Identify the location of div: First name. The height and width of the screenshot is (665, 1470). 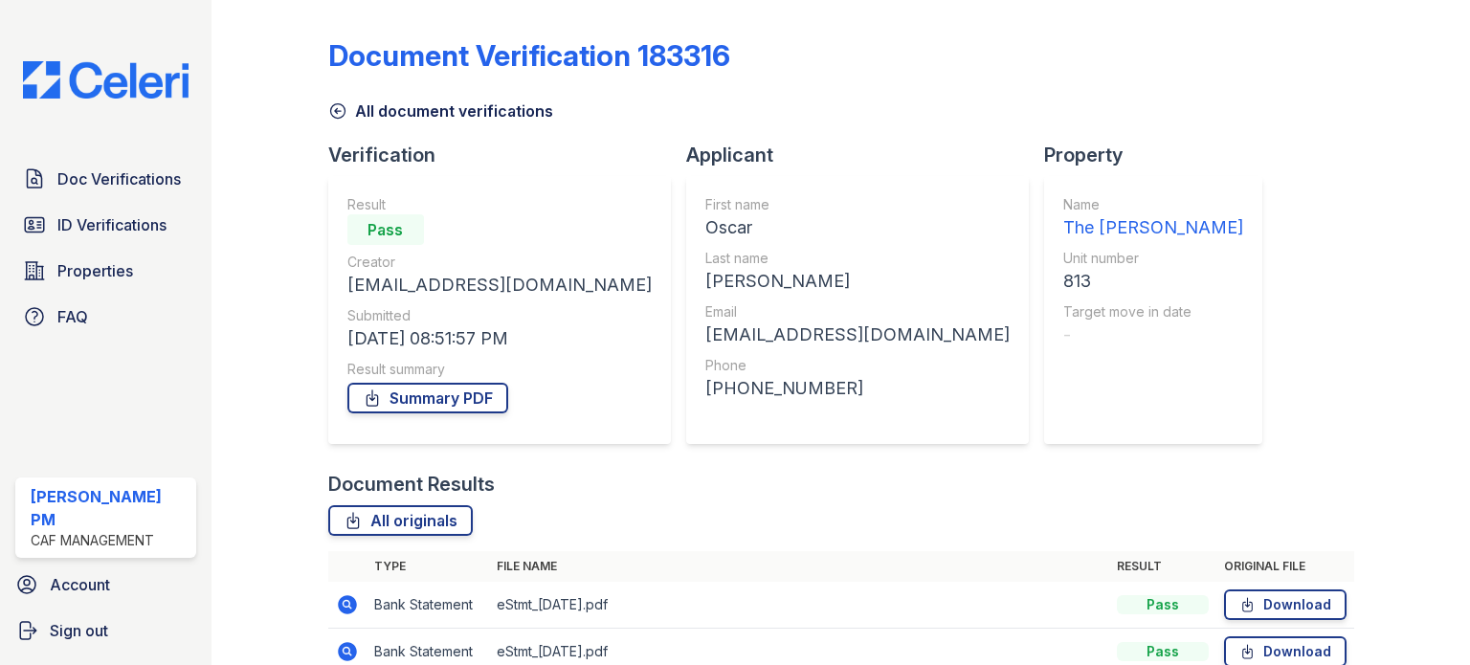
(858, 205).